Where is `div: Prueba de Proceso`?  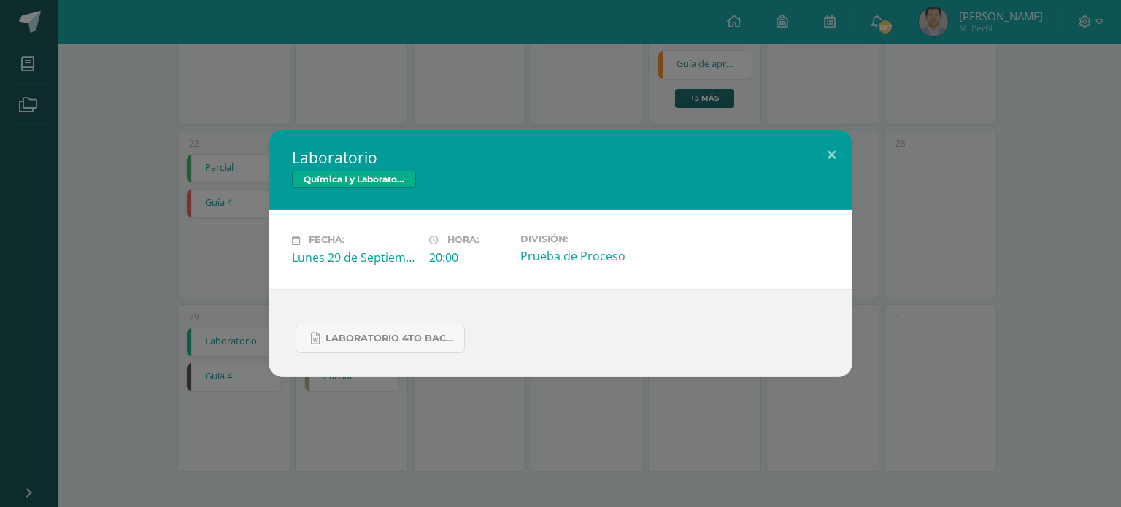 div: Prueba de Proceso is located at coordinates (583, 256).